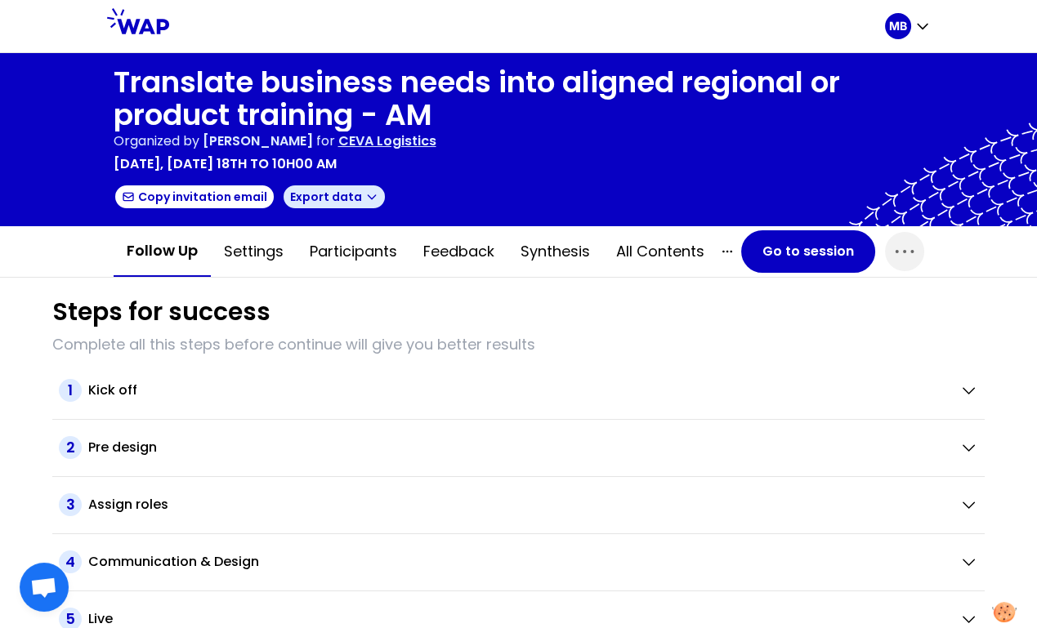 The width and height of the screenshot is (1037, 628). Describe the element at coordinates (325, 141) in the screenshot. I see `p: for` at that location.